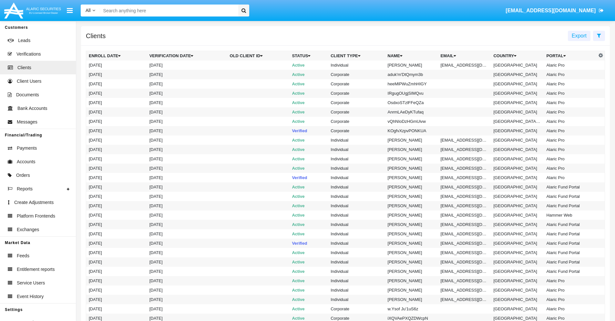 The image size is (615, 321). I want to click on td: OsdxoSTzlFFeQZa, so click(412, 102).